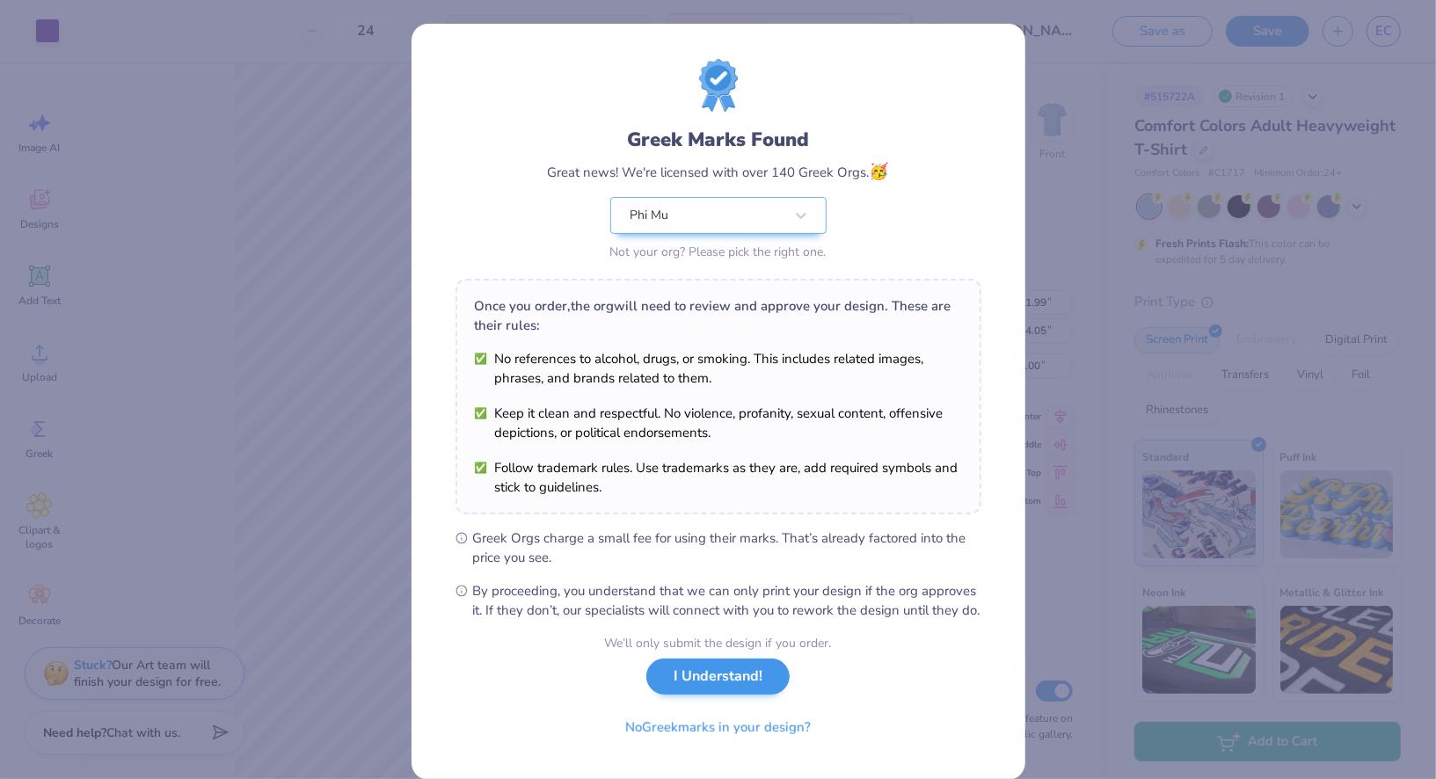 The width and height of the screenshot is (1436, 779). What do you see at coordinates (719, 316) in the screenshot?
I see `div: Once you order, the org will need to review and approve your design. These are their rules:` at bounding box center [719, 316].